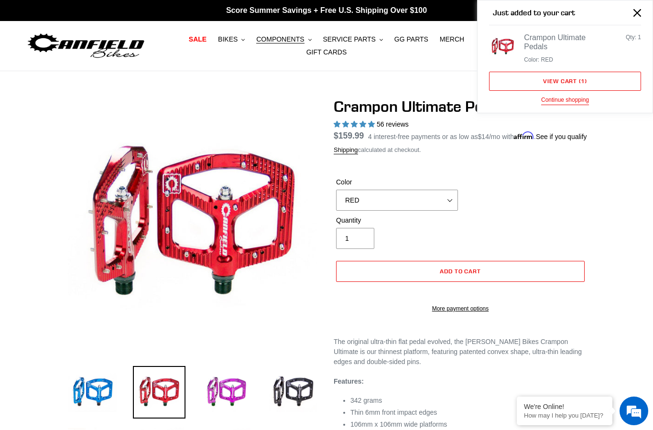 Image resolution: width=653 pixels, height=430 pixels. What do you see at coordinates (326, 52) in the screenshot?
I see `a: GIFT CARDS` at bounding box center [326, 52].